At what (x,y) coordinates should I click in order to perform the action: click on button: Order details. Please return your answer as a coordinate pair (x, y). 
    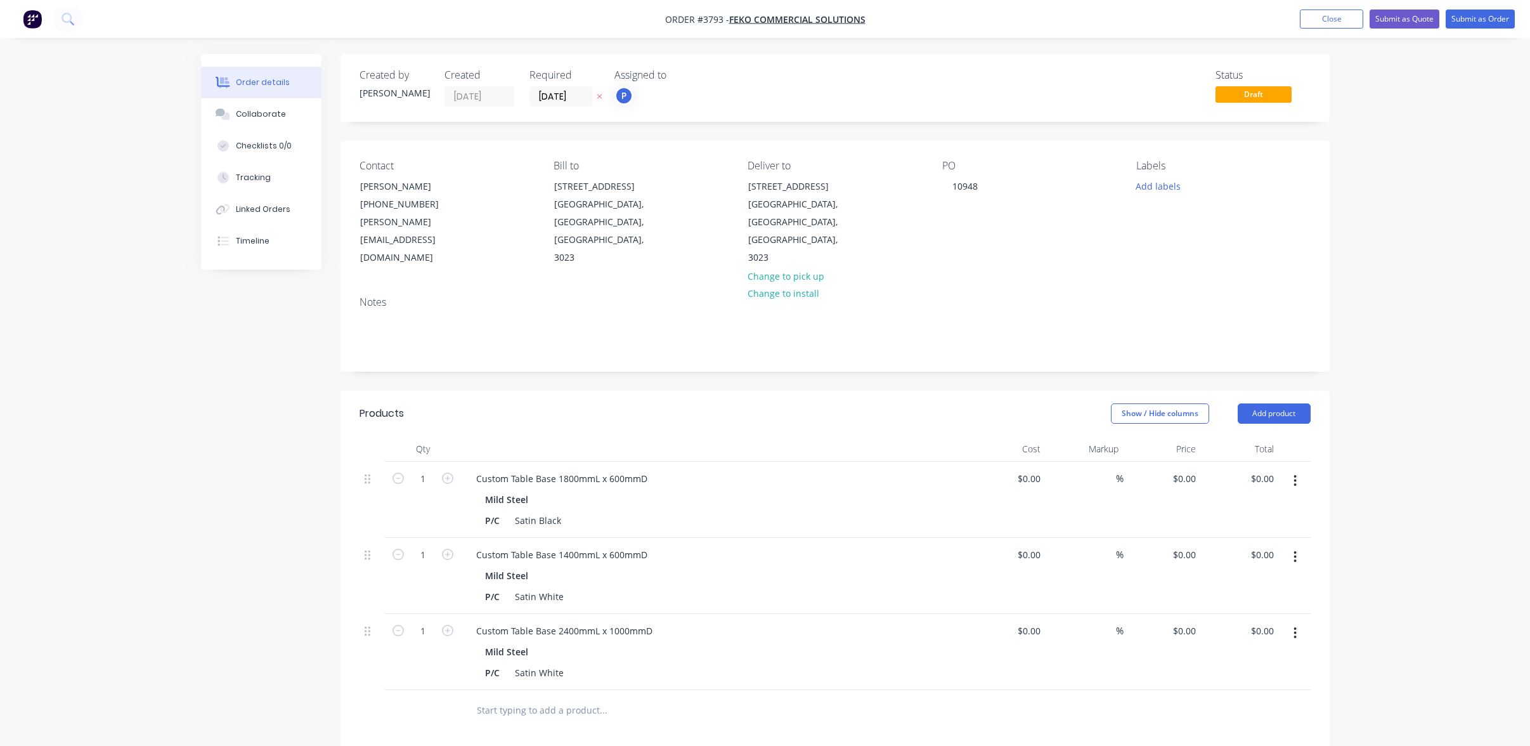
    Looking at the image, I should click on (261, 82).